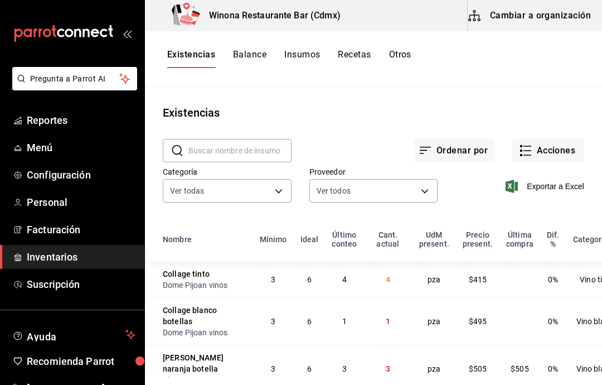 Image resolution: width=602 pixels, height=385 pixels. What do you see at coordinates (520, 239) in the screenshot?
I see `div: Última compra` at bounding box center [520, 239].